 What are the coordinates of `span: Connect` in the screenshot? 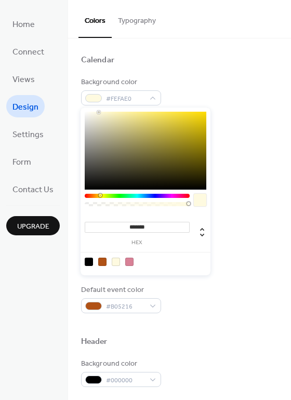 It's located at (28, 52).